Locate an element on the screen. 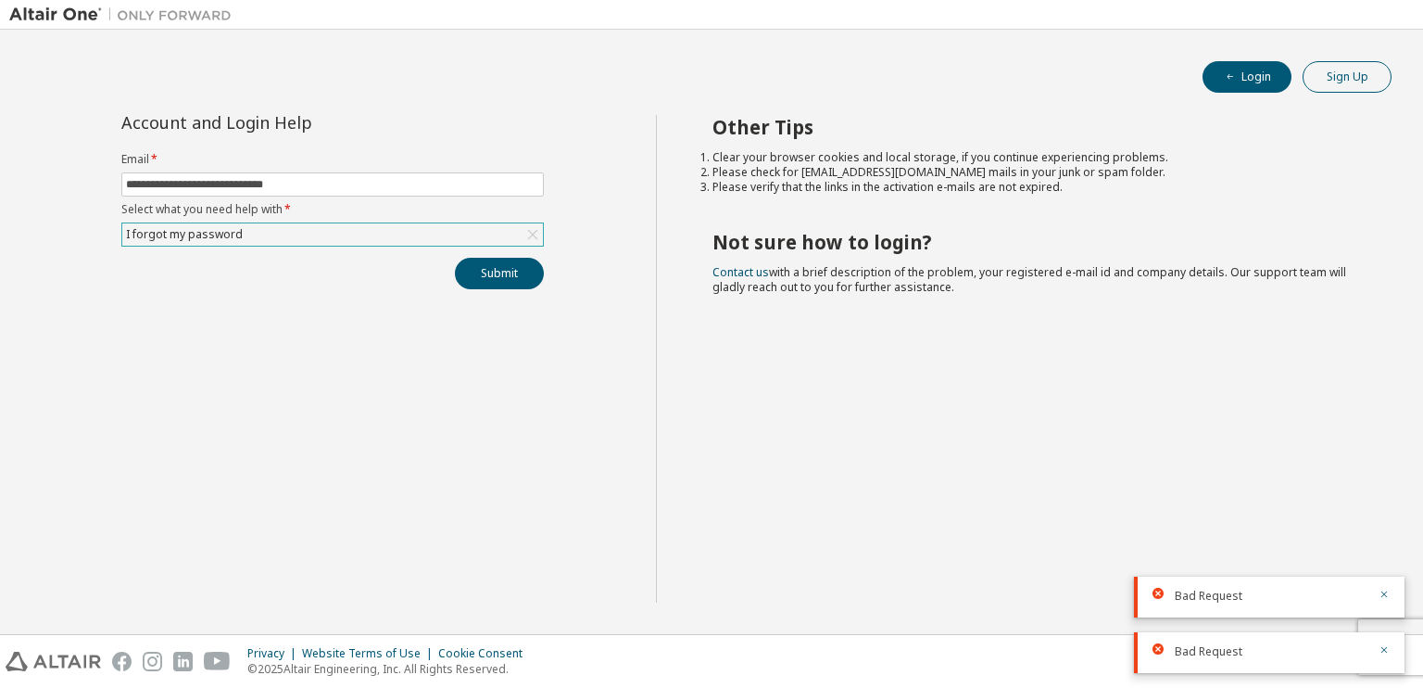 This screenshot has height=688, width=1423. img: instagram.svg is located at coordinates (152, 661).